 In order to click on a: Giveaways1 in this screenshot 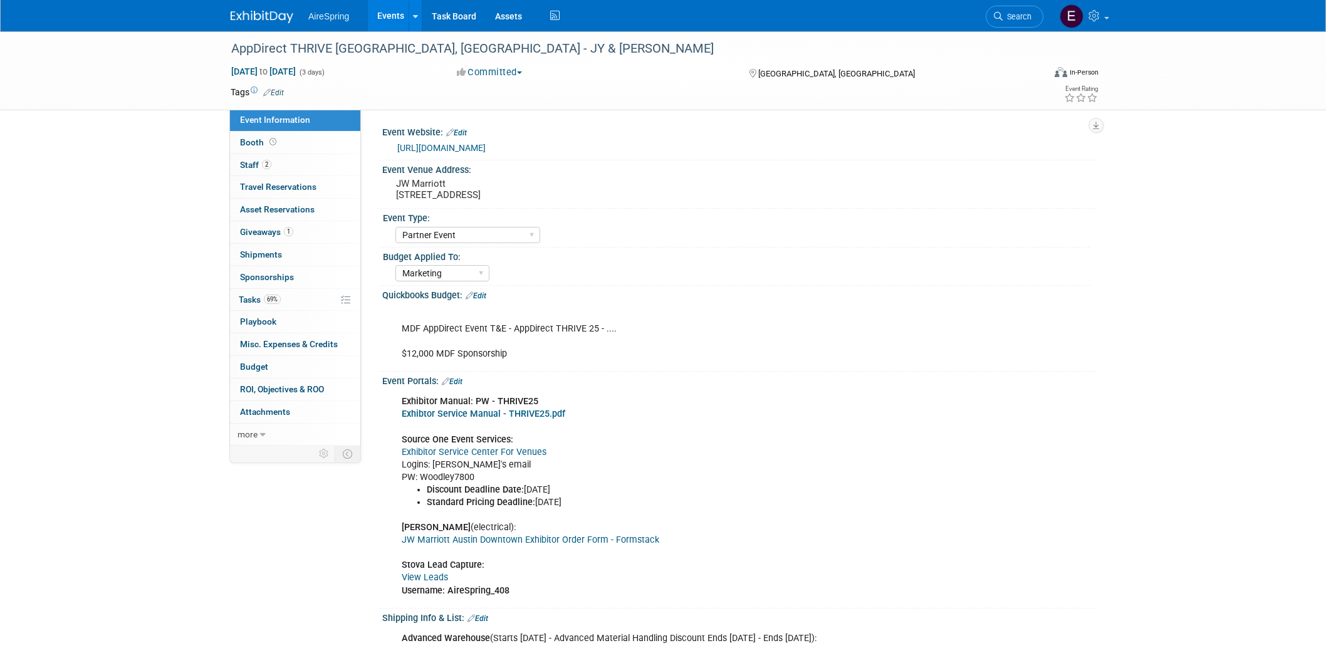, I will do `click(295, 232)`.